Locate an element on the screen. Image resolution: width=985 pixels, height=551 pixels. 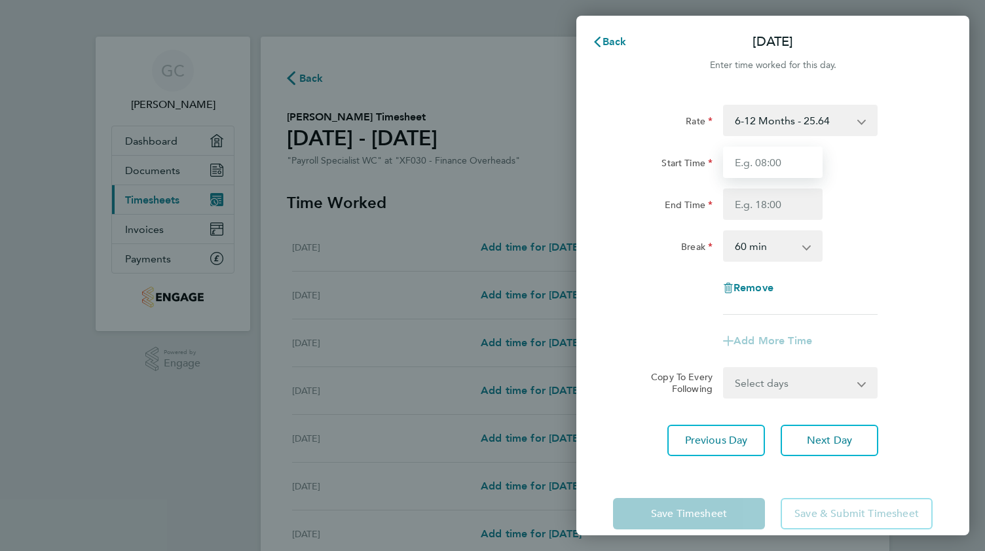
span: Remove is located at coordinates (753, 287).